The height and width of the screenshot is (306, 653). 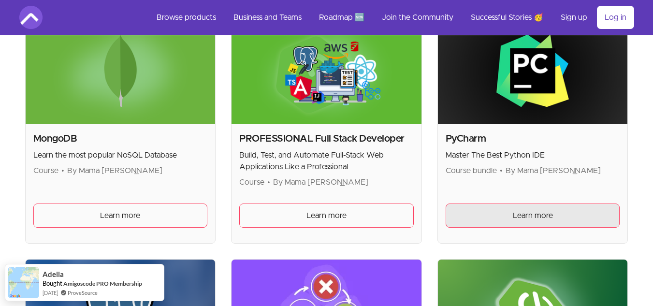 I want to click on h2: MongoDB, so click(x=120, y=139).